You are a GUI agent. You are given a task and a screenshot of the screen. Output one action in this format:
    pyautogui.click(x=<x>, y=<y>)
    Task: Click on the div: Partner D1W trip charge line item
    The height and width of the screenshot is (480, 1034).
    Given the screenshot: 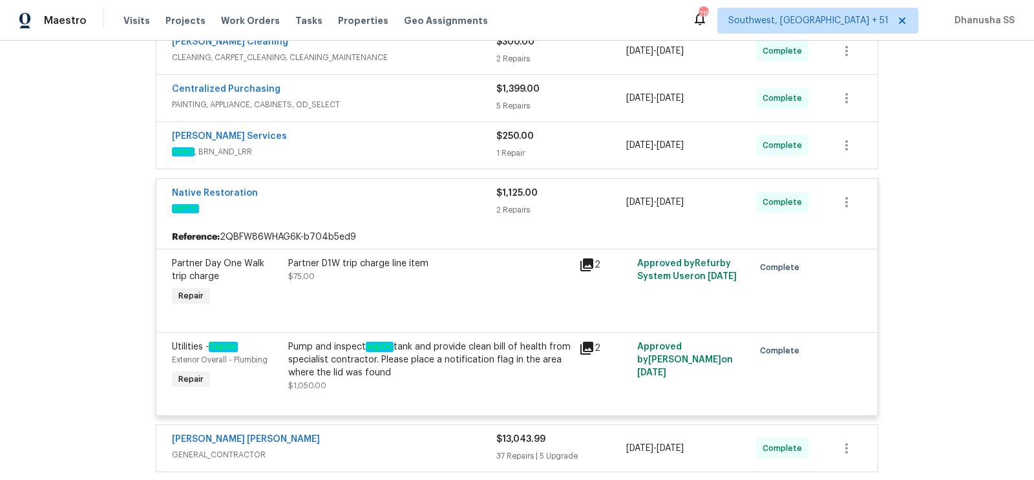 What is the action you would take?
    pyautogui.click(x=430, y=264)
    